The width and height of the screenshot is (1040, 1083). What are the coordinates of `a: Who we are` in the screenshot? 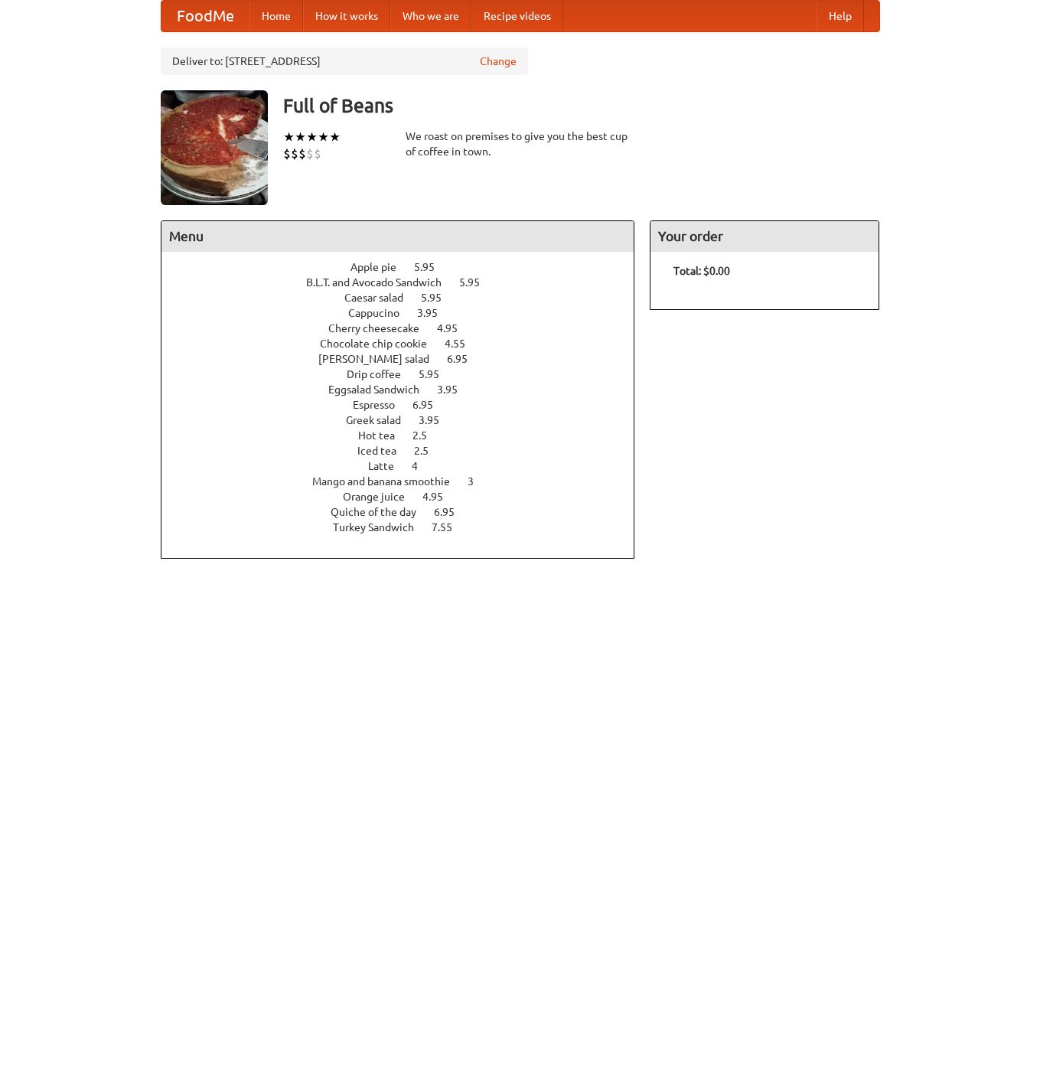 It's located at (431, 16).